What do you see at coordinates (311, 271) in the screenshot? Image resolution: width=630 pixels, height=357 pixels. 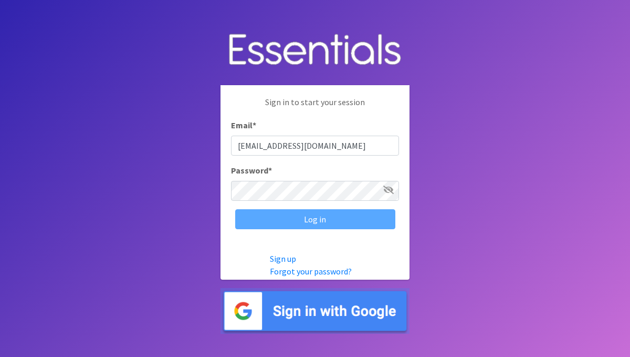 I see `a: Forgot your password?` at bounding box center [311, 271].